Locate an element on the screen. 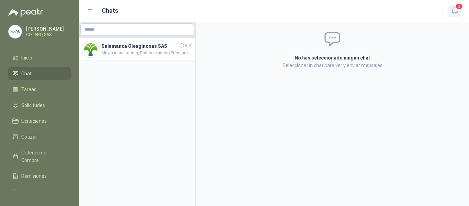 The image size is (469, 206). span: Cotizar is located at coordinates (29, 137).